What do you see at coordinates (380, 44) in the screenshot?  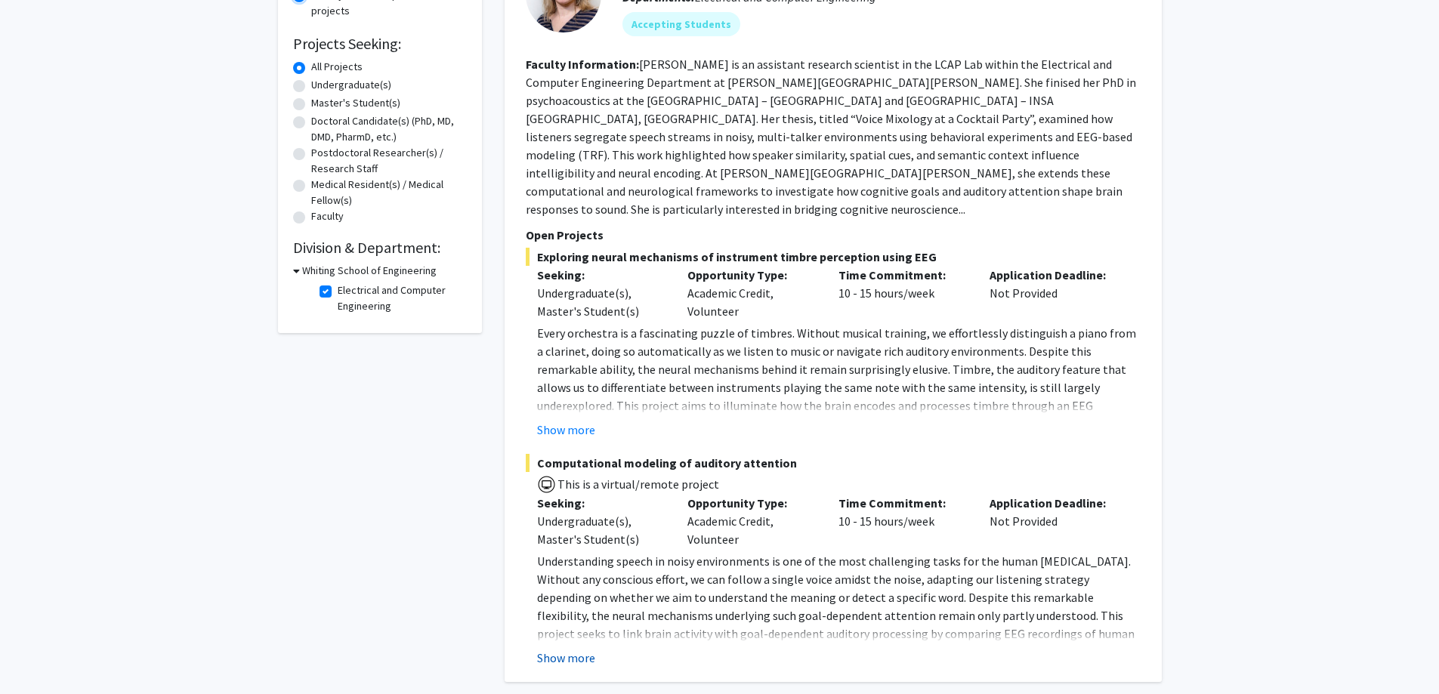 I see `h2: Projects Seeking:` at bounding box center [380, 44].